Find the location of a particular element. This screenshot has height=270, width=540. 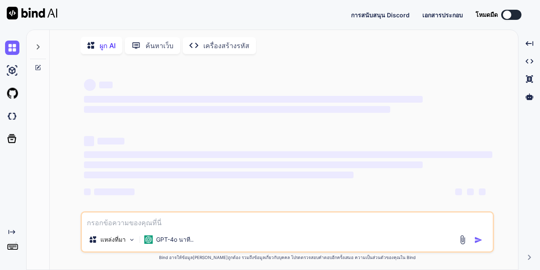

img: เลือกโมเดล is located at coordinates (132, 239).